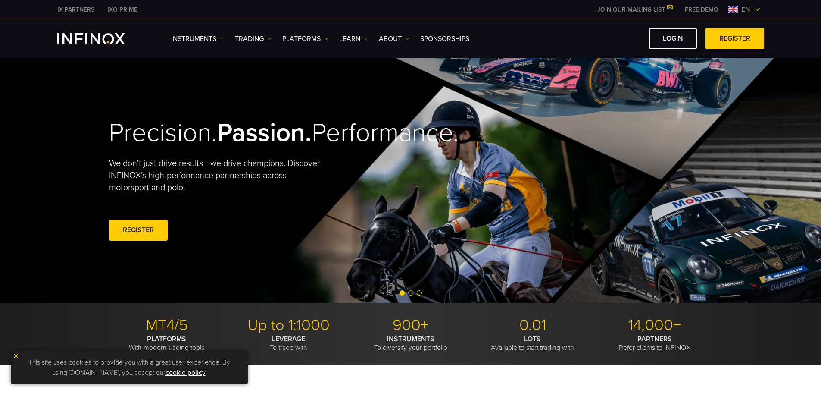 This screenshot has width=821, height=393. I want to click on strong: Passion., so click(264, 133).